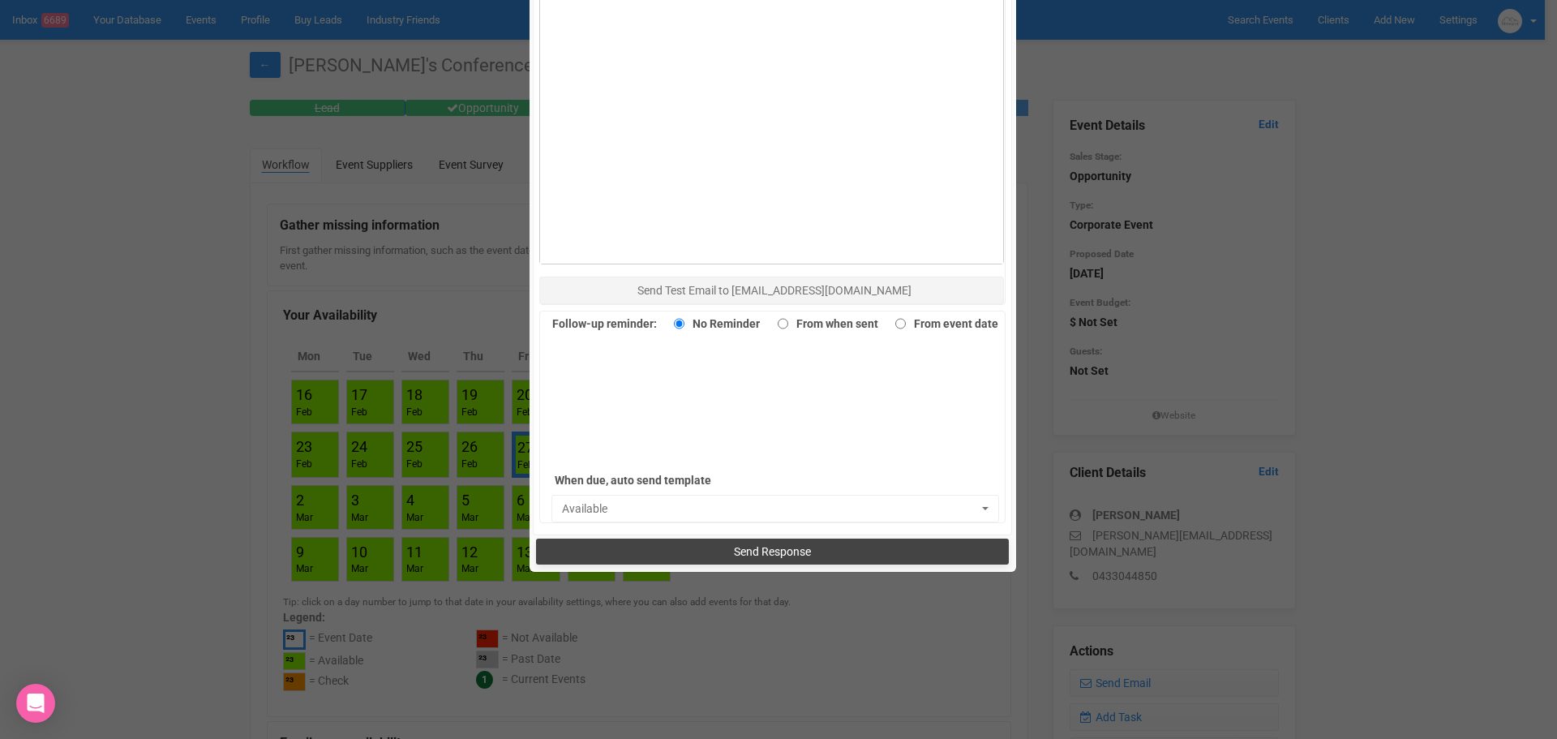 This screenshot has width=1557, height=739. Describe the element at coordinates (36, 703) in the screenshot. I see `div: Open Intercom Messenger` at that location.